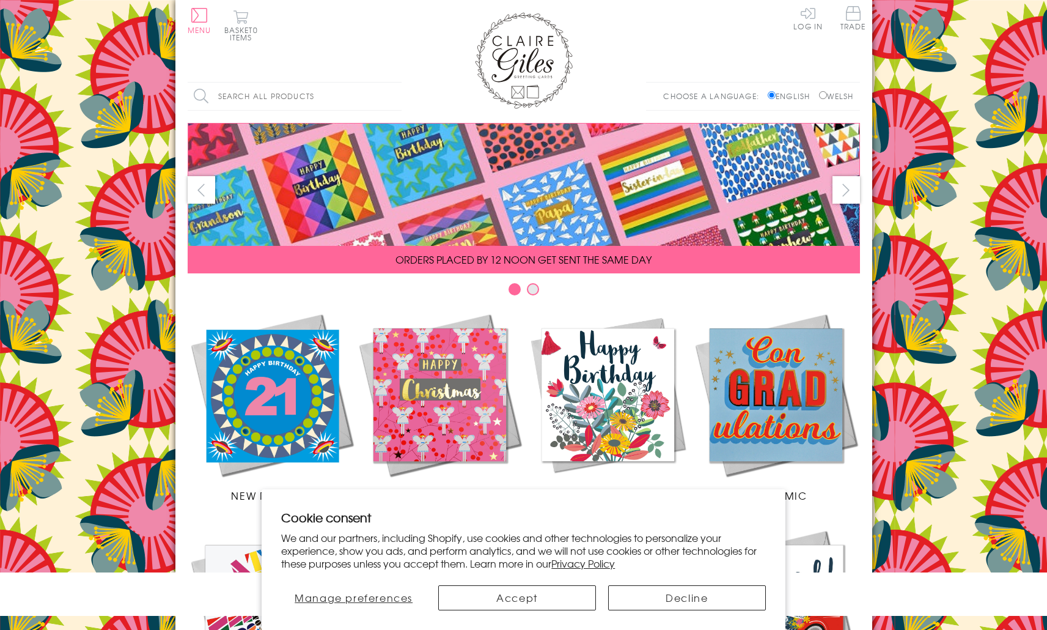  Describe the element at coordinates (608, 407) in the screenshot. I see `a: Birthdays` at that location.